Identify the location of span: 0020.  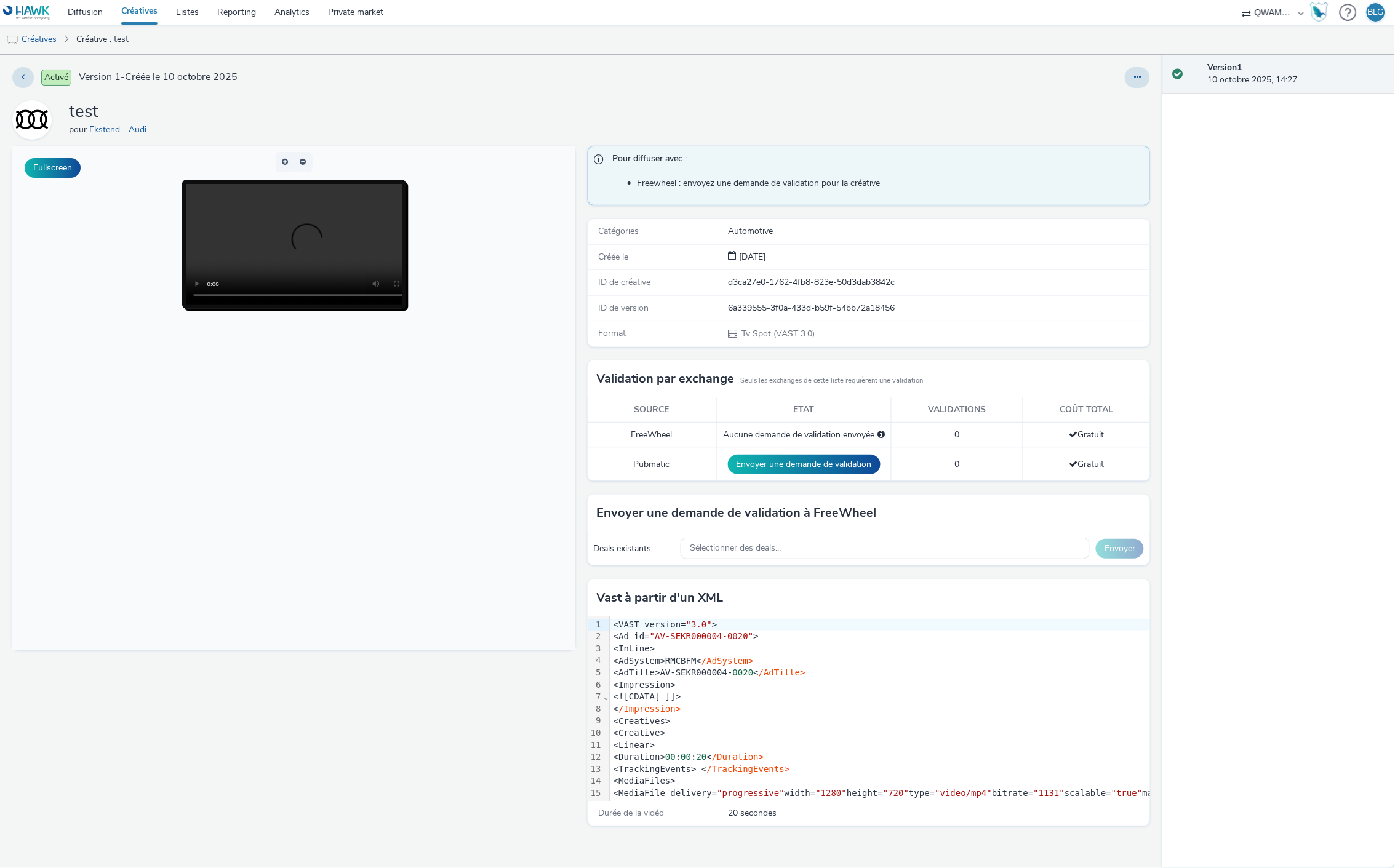
(743, 673).